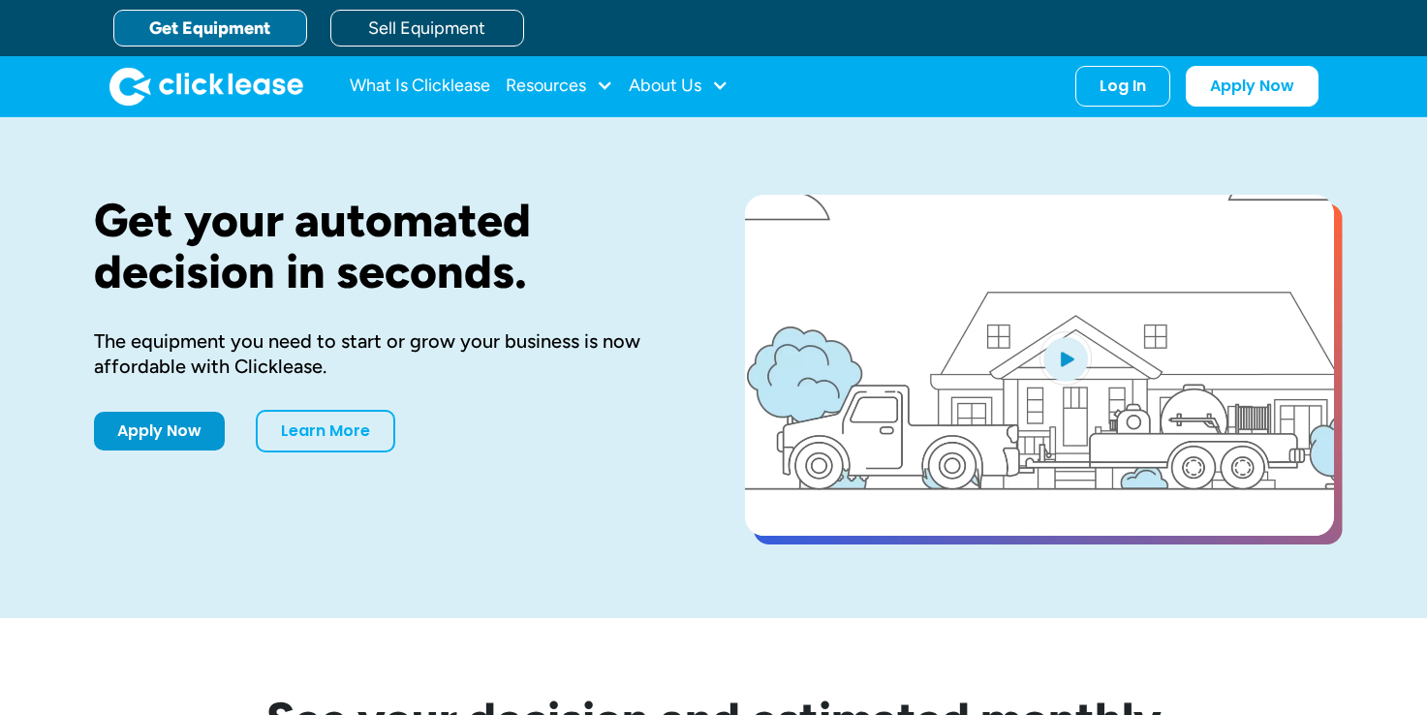 This screenshot has width=1427, height=715. What do you see at coordinates (1066, 358) in the screenshot?
I see `img: Blue play button logo on a light blue circular background` at bounding box center [1066, 358].